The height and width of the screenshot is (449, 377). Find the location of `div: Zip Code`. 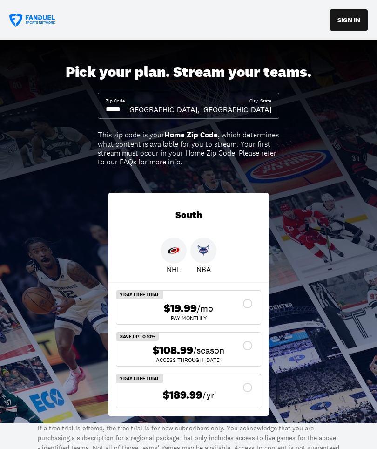

div: Zip Code is located at coordinates (115, 101).